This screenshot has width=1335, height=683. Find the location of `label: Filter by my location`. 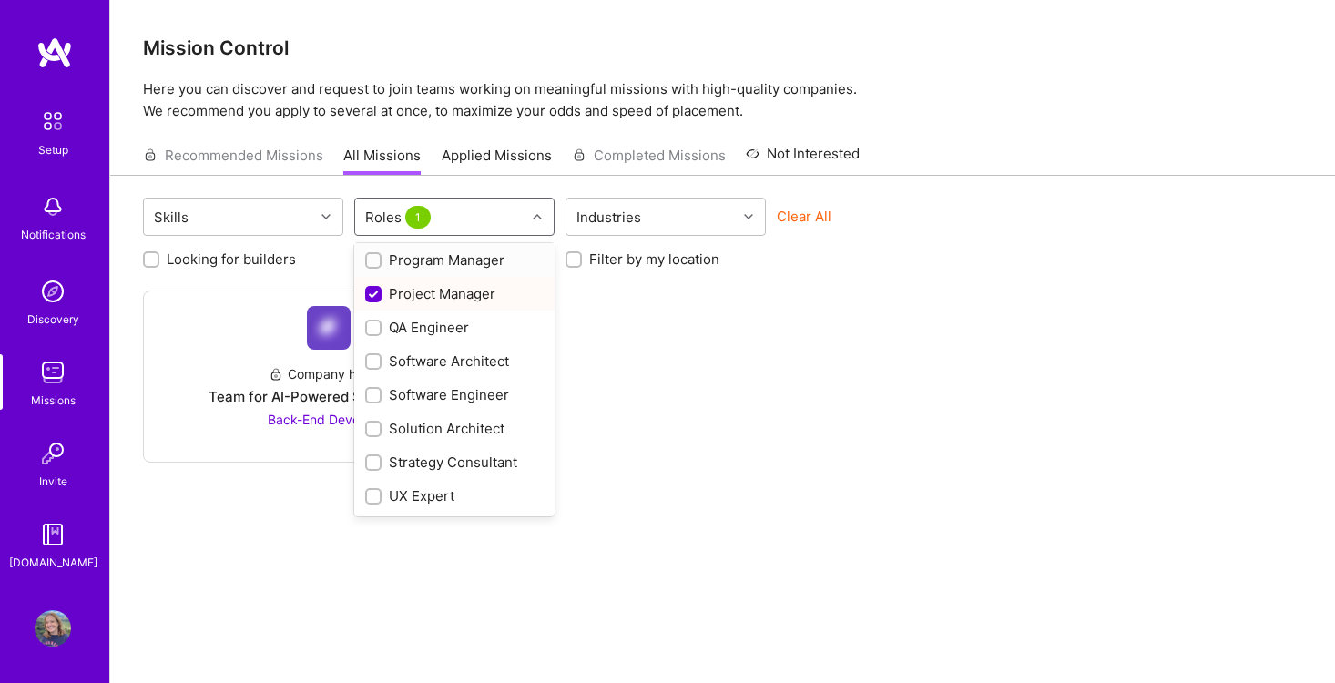

label: Filter by my location is located at coordinates (654, 259).